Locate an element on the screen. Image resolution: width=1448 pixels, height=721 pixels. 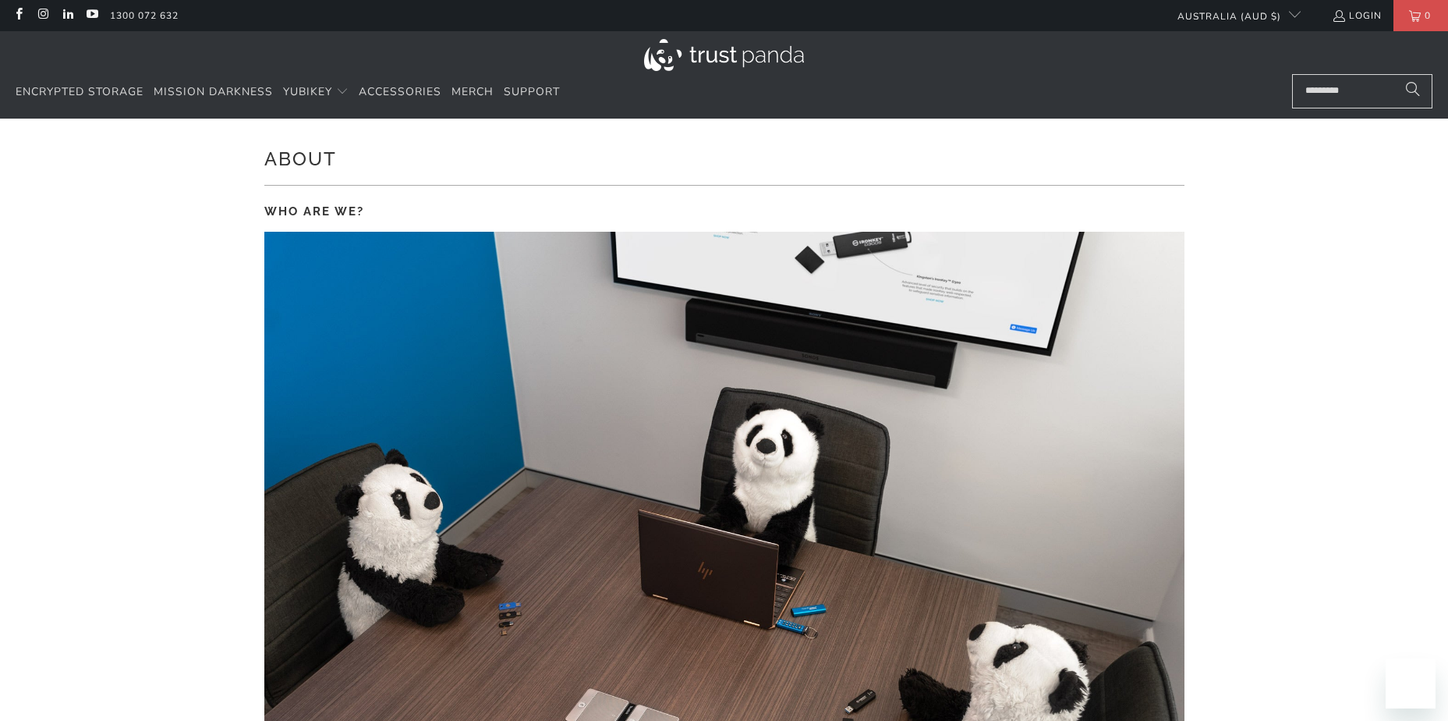
span: Encrypted Storage is located at coordinates (80, 91).